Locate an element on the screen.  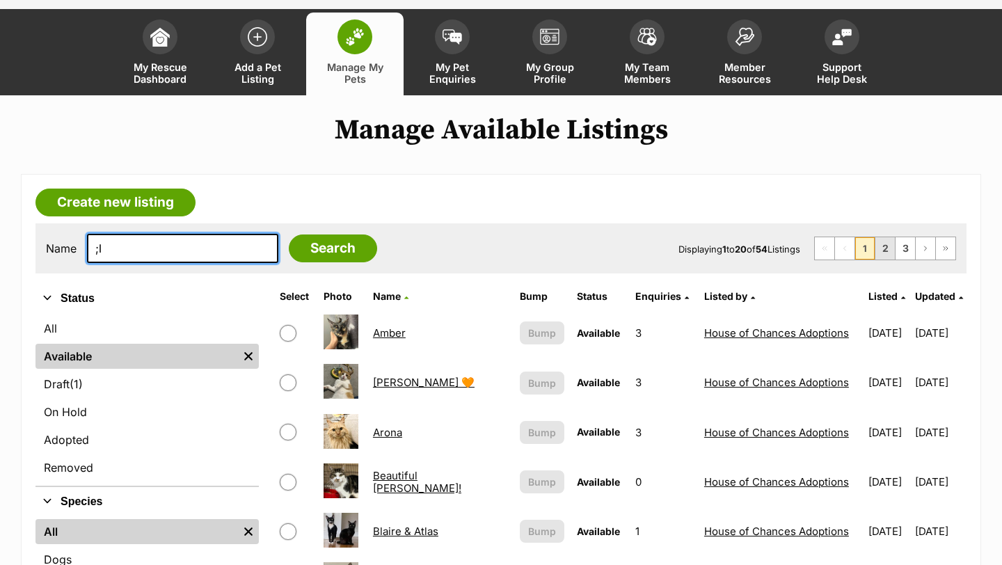
td: 1 is located at coordinates (663, 531).